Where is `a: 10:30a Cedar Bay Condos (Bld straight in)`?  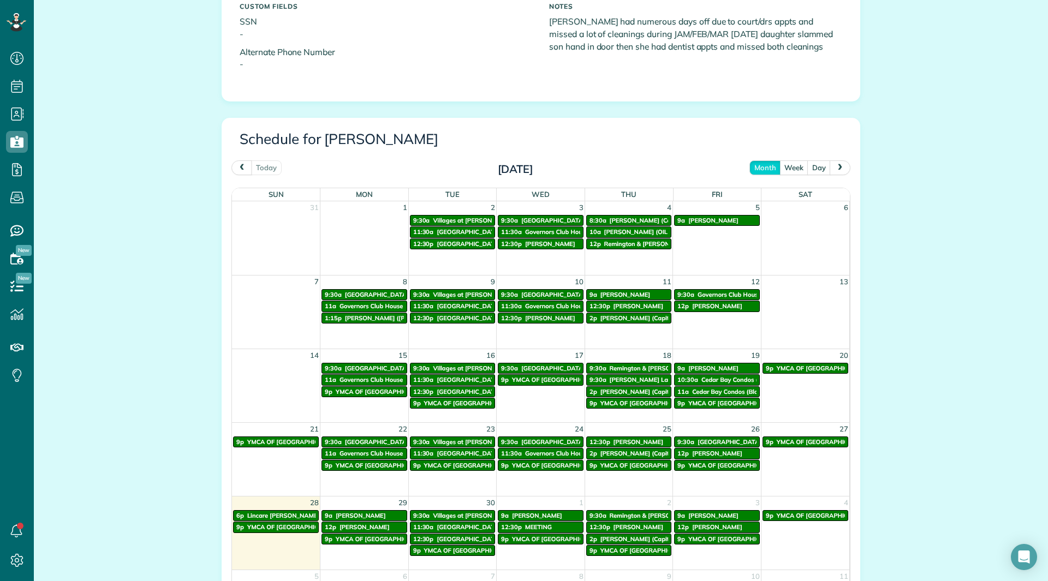 a: 10:30a Cedar Bay Condos (Bld straight in) is located at coordinates (716, 380).